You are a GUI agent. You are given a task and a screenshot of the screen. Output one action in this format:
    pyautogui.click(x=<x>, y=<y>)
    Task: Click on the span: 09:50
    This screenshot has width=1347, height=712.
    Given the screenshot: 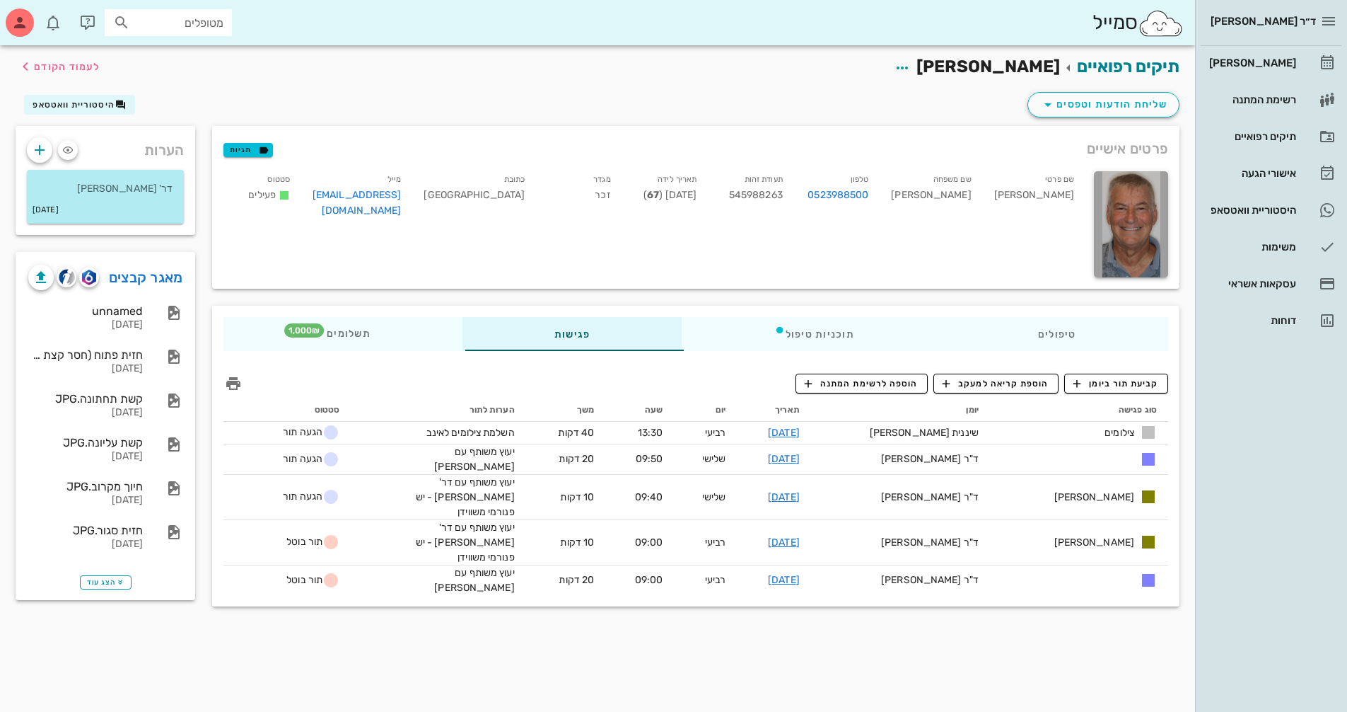 What is the action you would take?
    pyautogui.click(x=649, y=458)
    